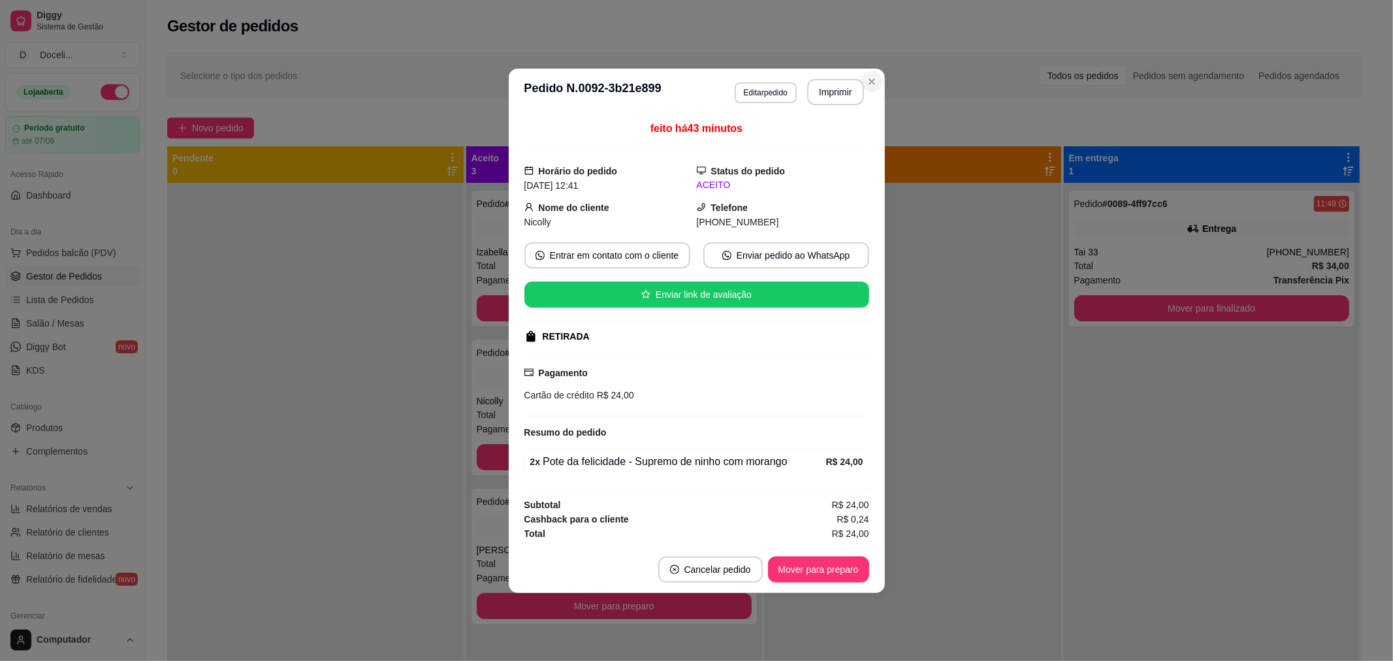  Describe the element at coordinates (786, 255) in the screenshot. I see `button: whats-appEnviar pedido ao WhatsApp` at that location.